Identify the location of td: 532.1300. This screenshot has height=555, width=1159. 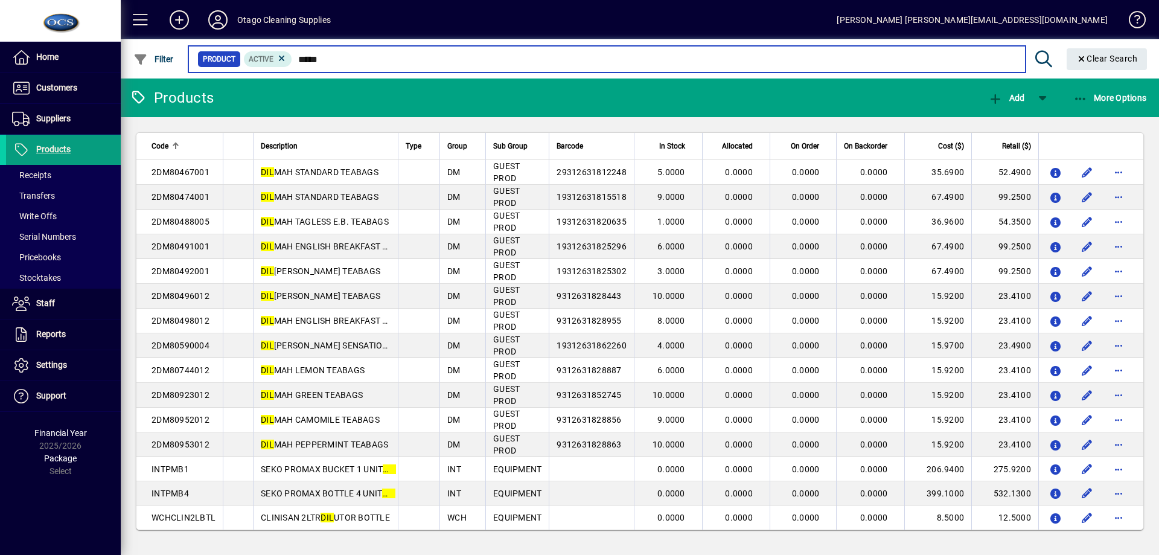
(1005, 493).